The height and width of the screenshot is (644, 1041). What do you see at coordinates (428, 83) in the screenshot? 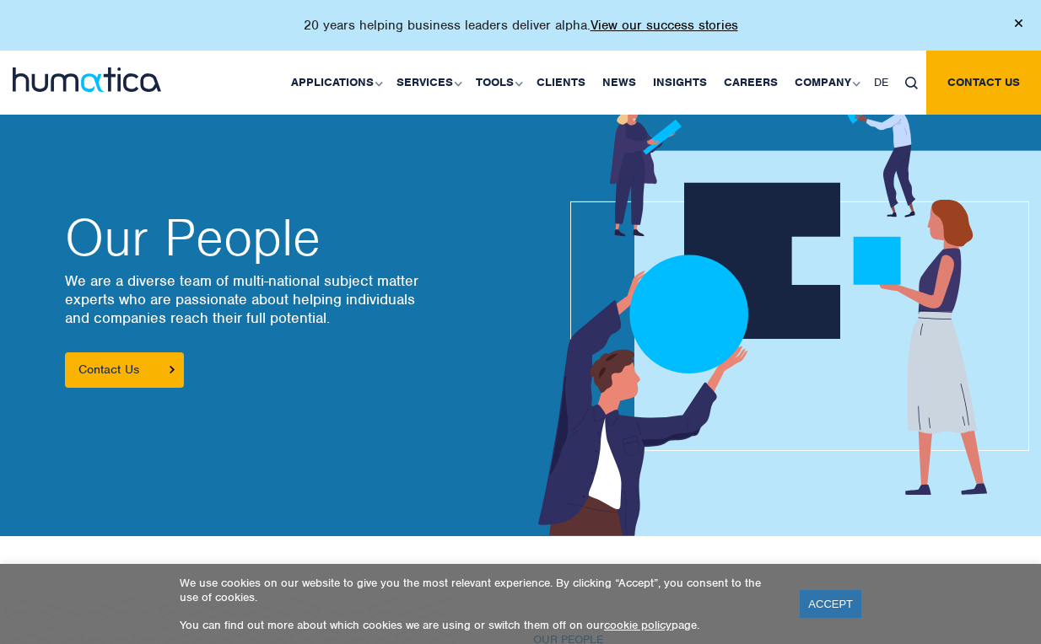
I see `a: Services` at bounding box center [428, 83].